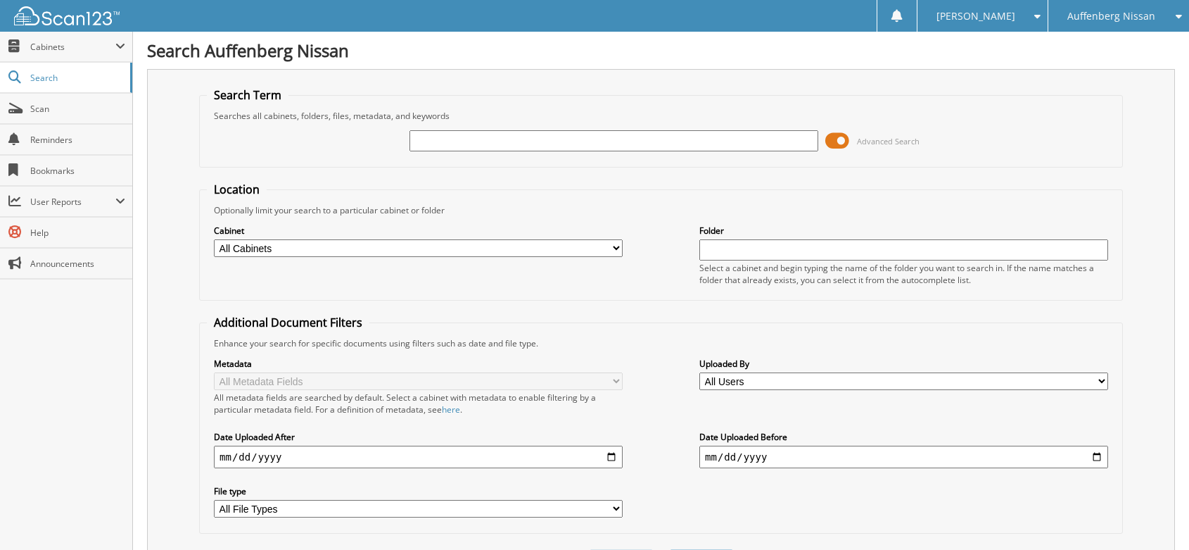 The image size is (1189, 550). What do you see at coordinates (661, 50) in the screenshot?
I see `h1: Search Auffenberg Nissan` at bounding box center [661, 50].